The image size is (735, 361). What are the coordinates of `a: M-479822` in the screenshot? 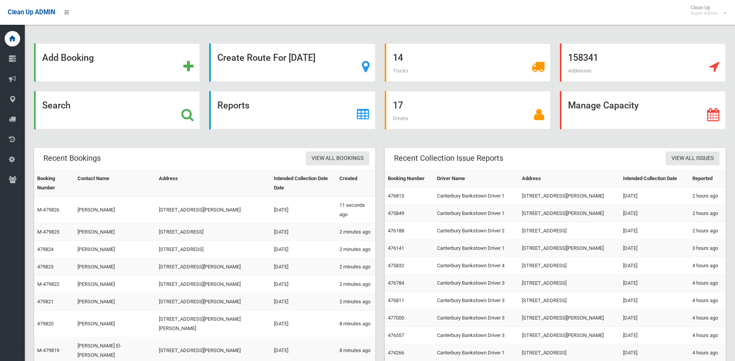 It's located at (48, 284).